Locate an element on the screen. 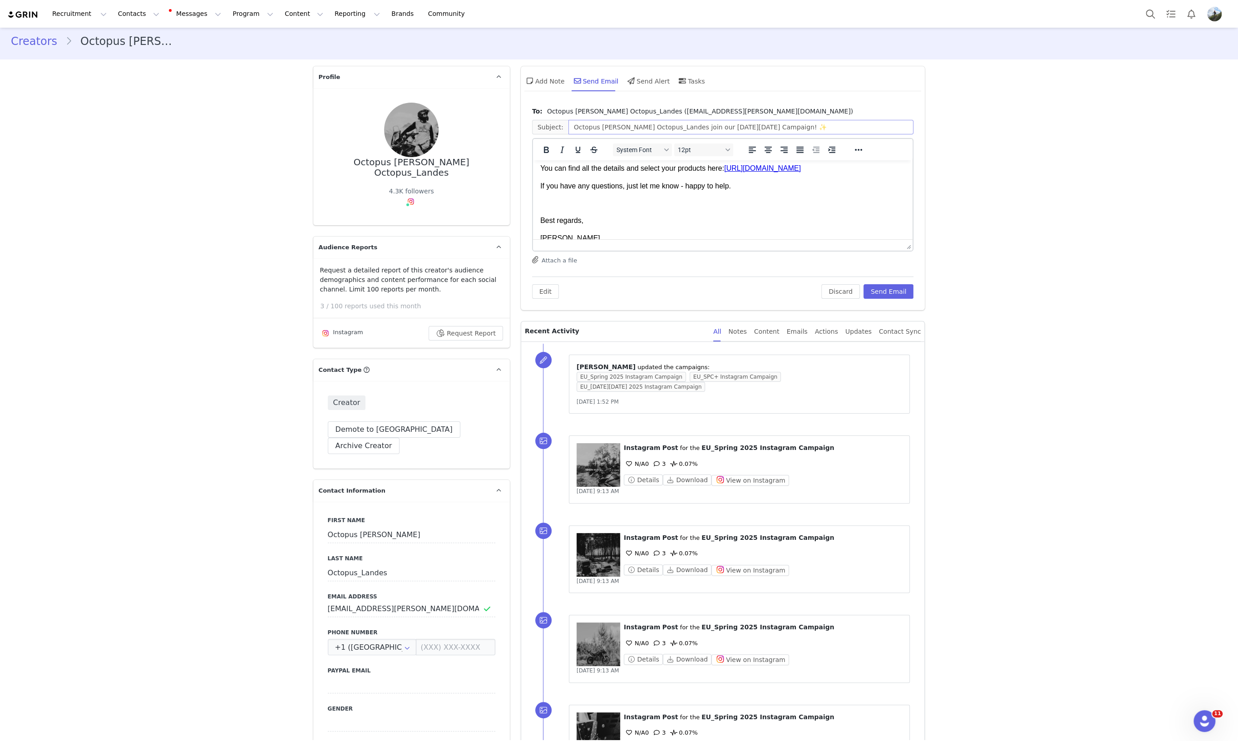 The image size is (1238, 741). span: Creator is located at coordinates (347, 403).